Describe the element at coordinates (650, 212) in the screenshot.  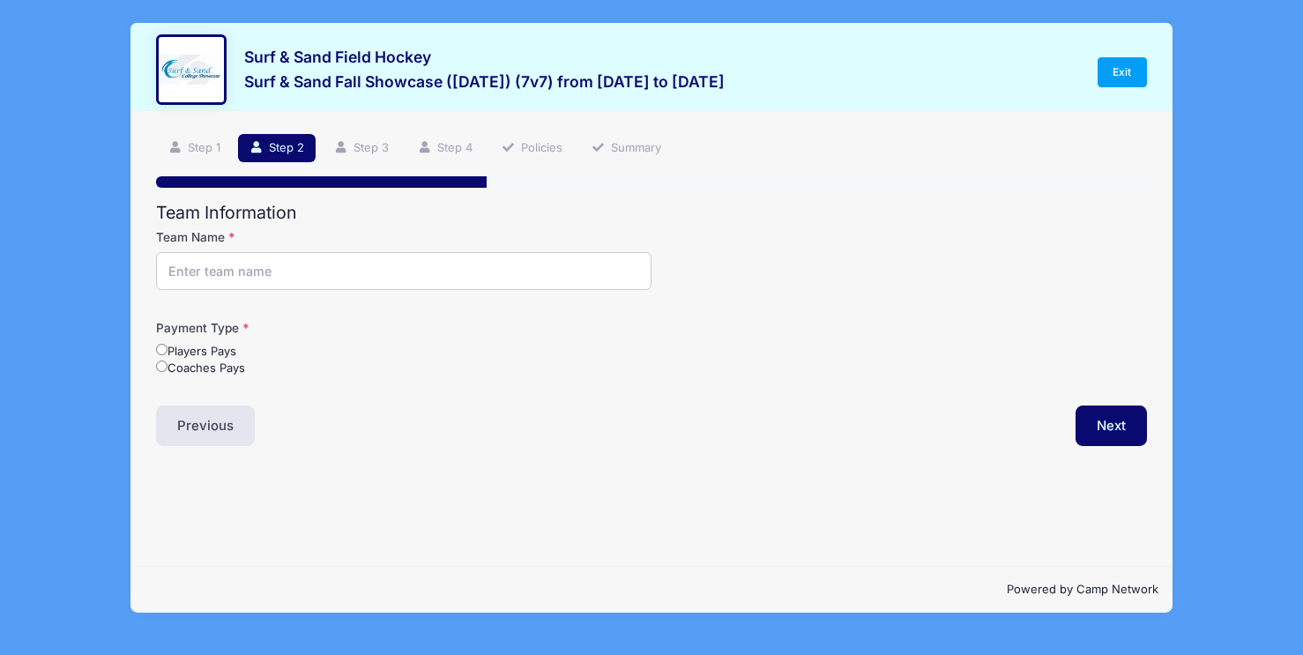
I see `h2: Team Information` at that location.